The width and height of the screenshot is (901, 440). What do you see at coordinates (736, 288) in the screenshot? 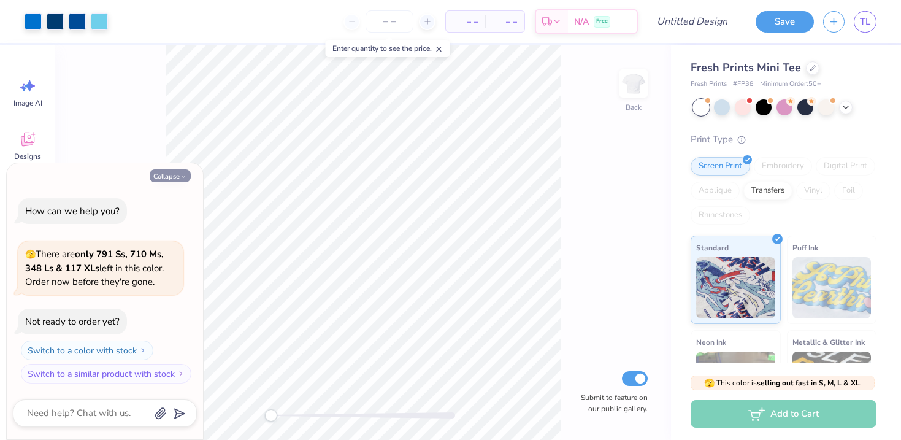
I see `img: Standard` at bounding box center [736, 288].